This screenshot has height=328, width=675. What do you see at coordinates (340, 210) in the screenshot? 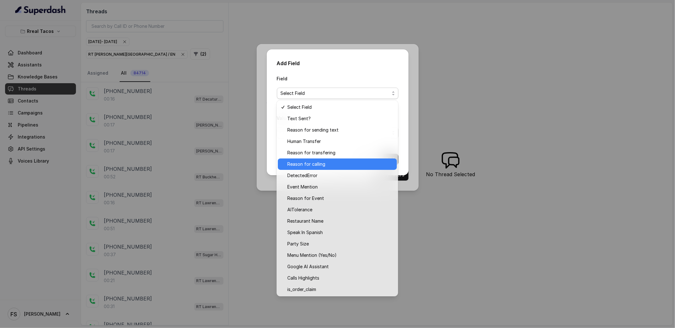
I see `span: AITolerance` at bounding box center [340, 210].